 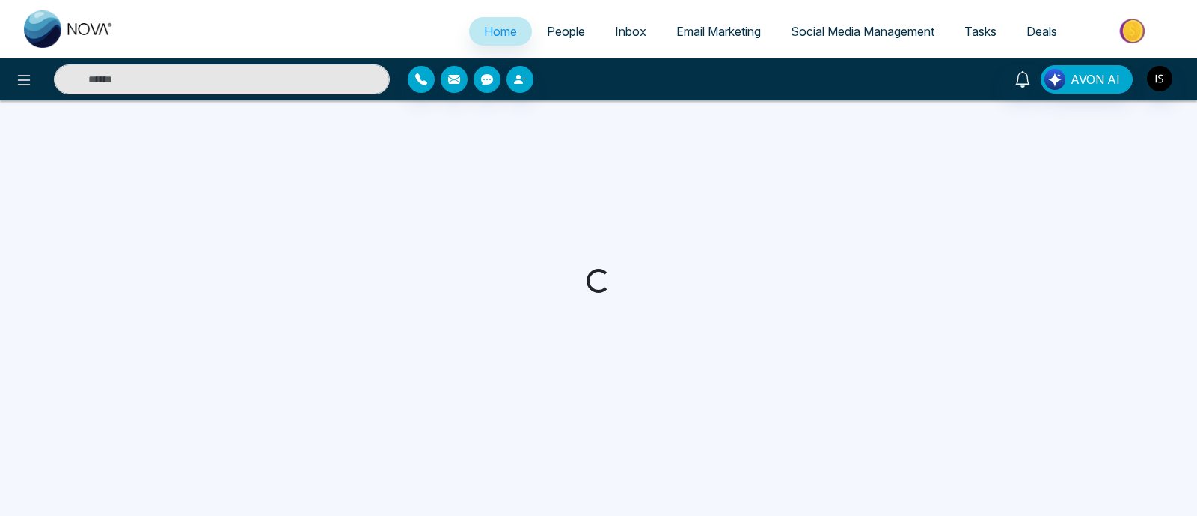 I want to click on a: Inbox, so click(x=631, y=31).